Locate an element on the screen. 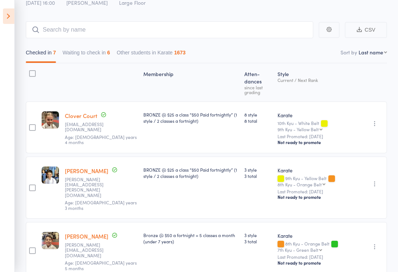  img: image1753336047.png is located at coordinates (50, 120).